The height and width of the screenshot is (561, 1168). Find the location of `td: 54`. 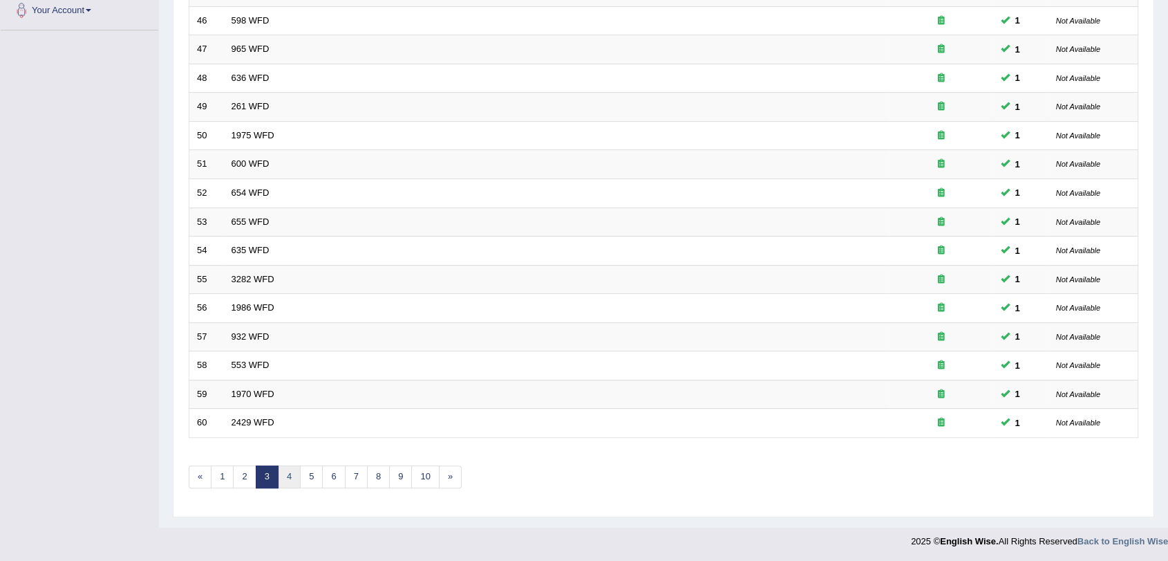

td: 54 is located at coordinates (207, 251).